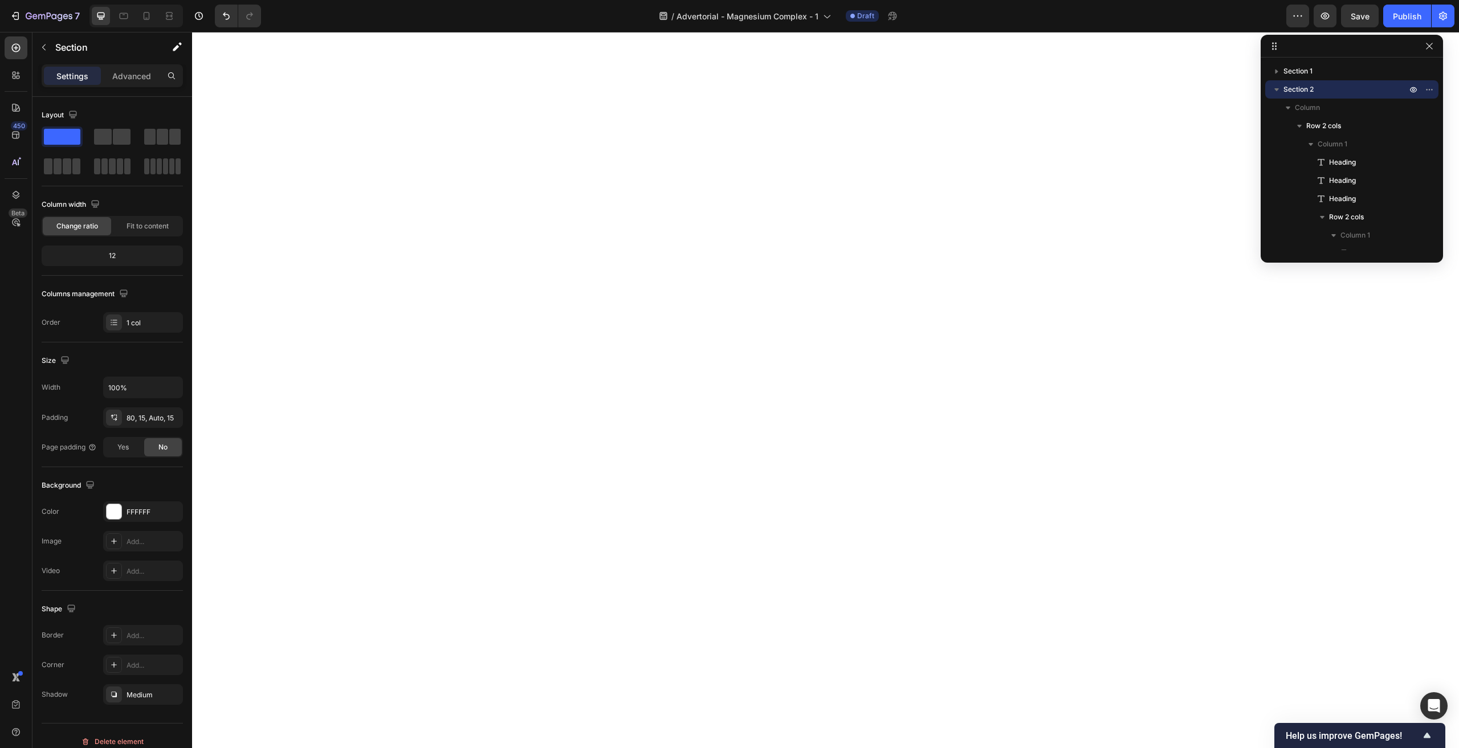  Describe the element at coordinates (1298, 89) in the screenshot. I see `span: Section 2` at that location.